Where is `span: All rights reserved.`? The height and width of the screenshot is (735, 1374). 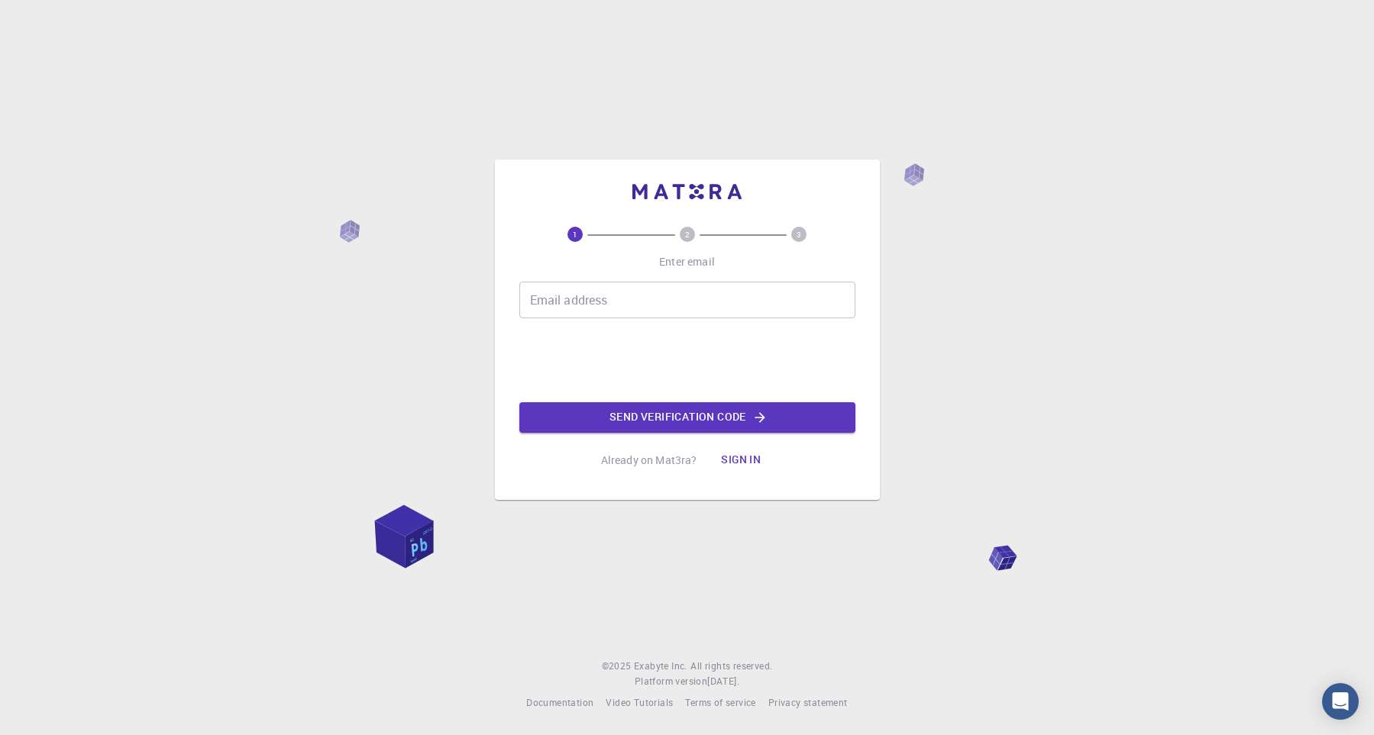
span: All rights reserved. is located at coordinates (731, 667).